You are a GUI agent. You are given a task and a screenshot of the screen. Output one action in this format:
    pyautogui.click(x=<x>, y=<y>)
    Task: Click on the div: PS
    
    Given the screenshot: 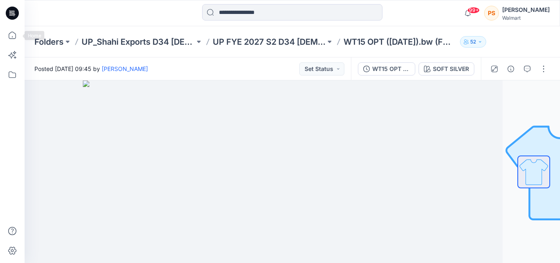 What is the action you would take?
    pyautogui.click(x=491, y=13)
    